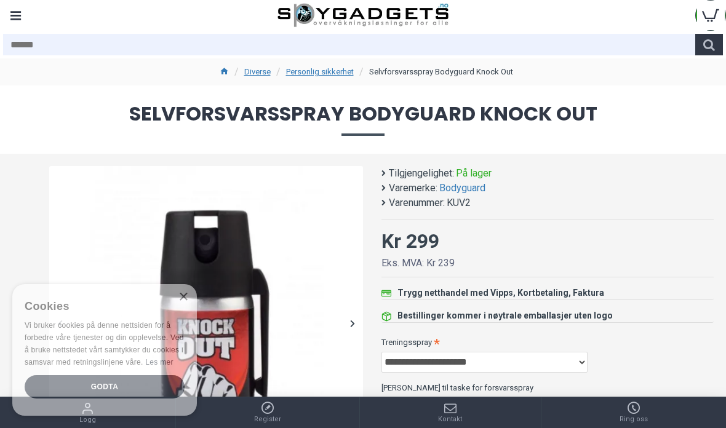 This screenshot has height=428, width=726. What do you see at coordinates (450, 413) in the screenshot?
I see `a: Kontakt` at bounding box center [450, 413].